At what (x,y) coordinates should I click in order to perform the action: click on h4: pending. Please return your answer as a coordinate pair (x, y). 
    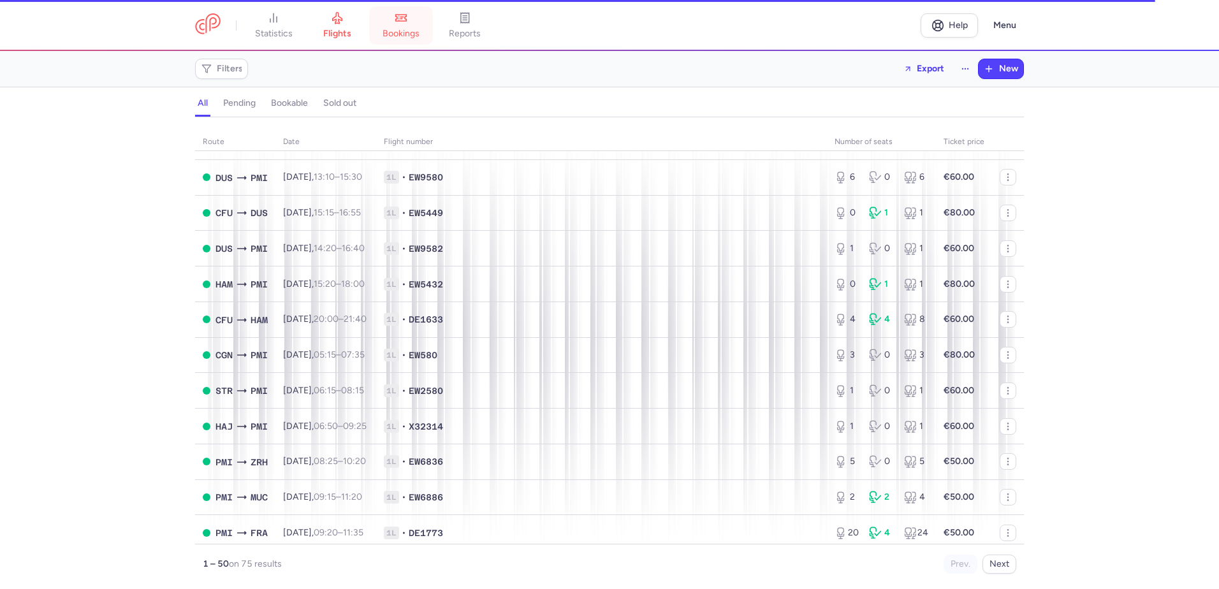
    Looking at the image, I should click on (239, 103).